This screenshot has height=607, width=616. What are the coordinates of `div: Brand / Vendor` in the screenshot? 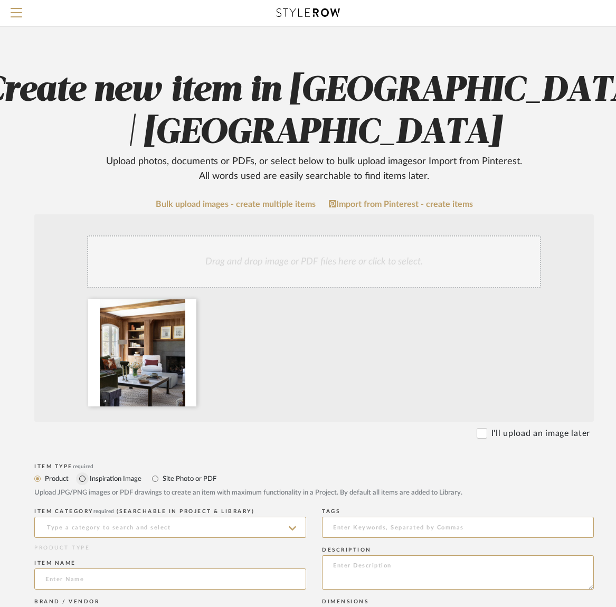 It's located at (170, 602).